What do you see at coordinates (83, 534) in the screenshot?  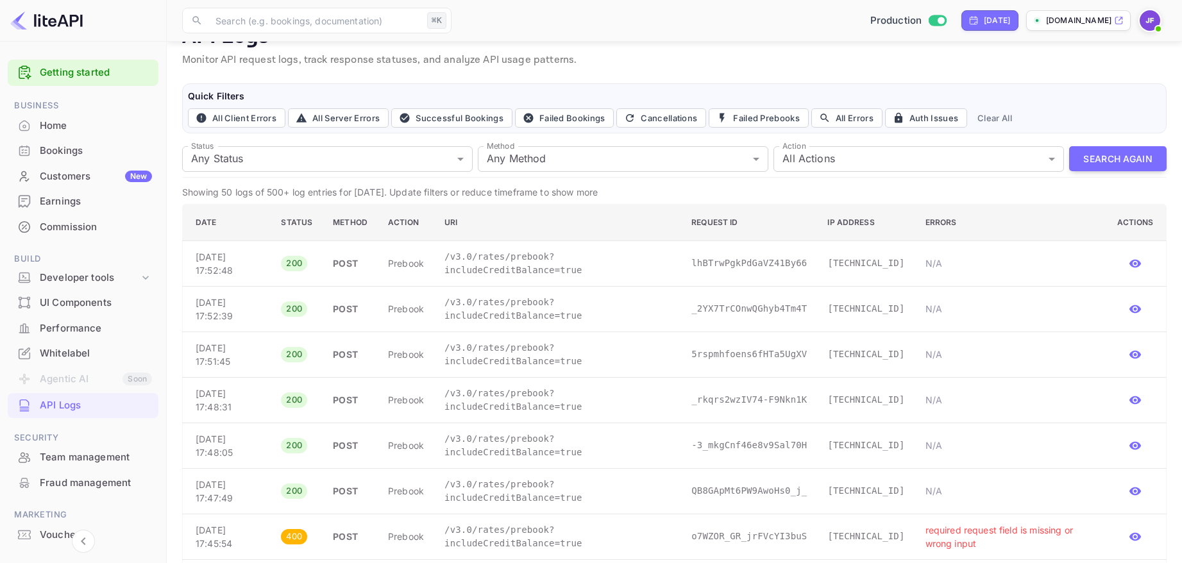 I see `a: Vouchers` at bounding box center [83, 534].